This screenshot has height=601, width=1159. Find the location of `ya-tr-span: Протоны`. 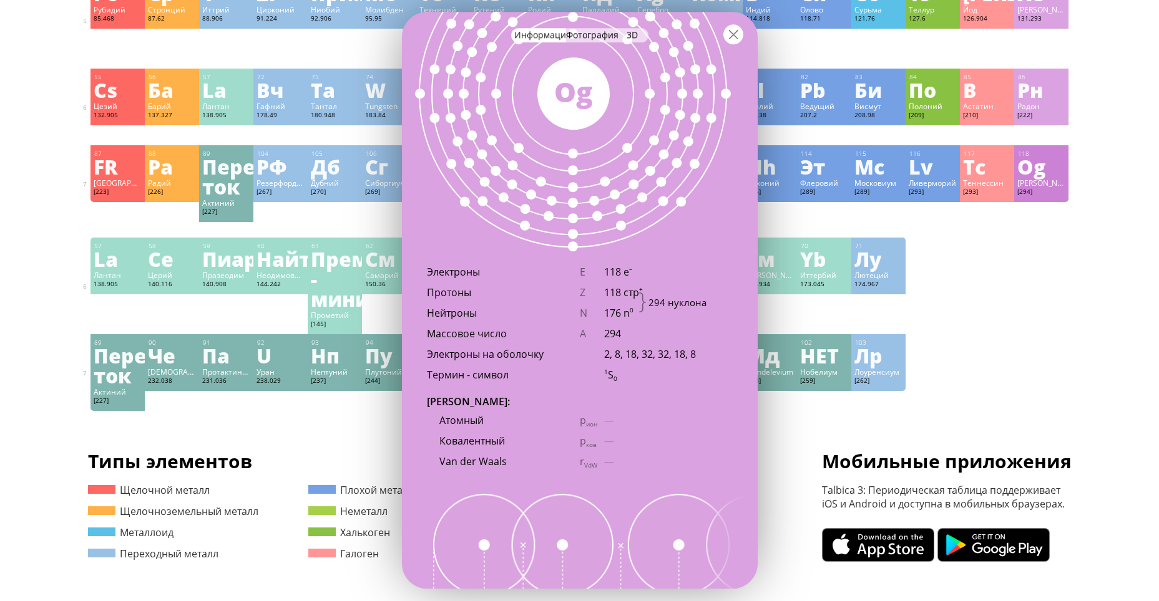

ya-tr-span: Протоны is located at coordinates (449, 293).